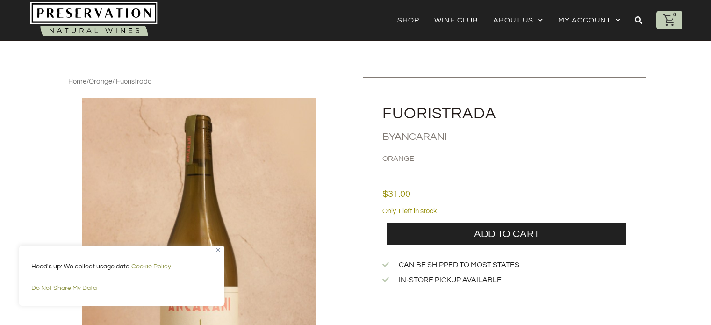 This screenshot has width=711, height=325. Describe the element at coordinates (122, 267) in the screenshot. I see `p: Head's up: We collect usage data` at that location.